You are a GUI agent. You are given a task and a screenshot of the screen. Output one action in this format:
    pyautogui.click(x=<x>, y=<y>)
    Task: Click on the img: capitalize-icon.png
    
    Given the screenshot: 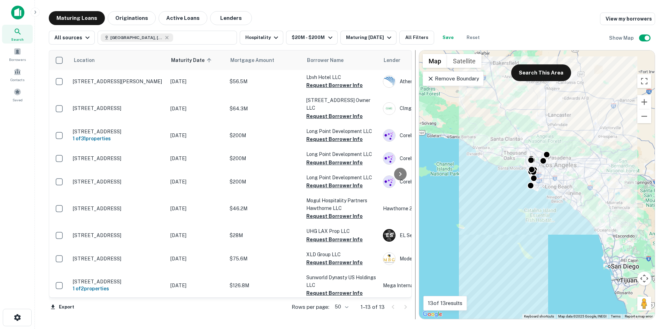 What is the action you would take?
    pyautogui.click(x=18, y=13)
    